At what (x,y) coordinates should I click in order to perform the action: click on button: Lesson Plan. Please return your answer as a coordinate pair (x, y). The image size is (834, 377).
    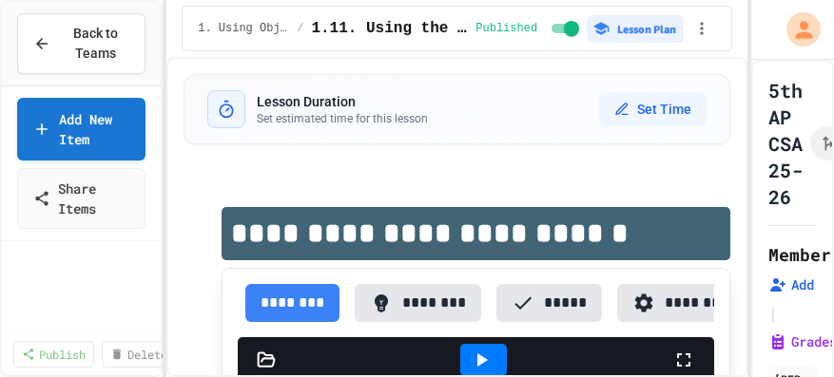
    Looking at the image, I should click on (635, 29).